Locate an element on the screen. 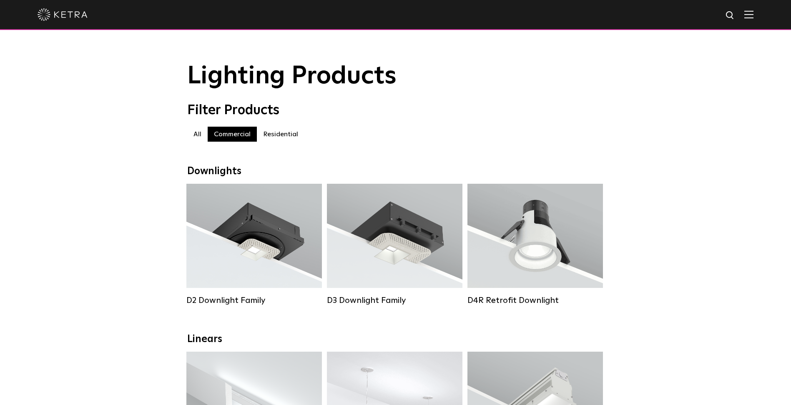  span: Lighting Products is located at coordinates (292, 76).